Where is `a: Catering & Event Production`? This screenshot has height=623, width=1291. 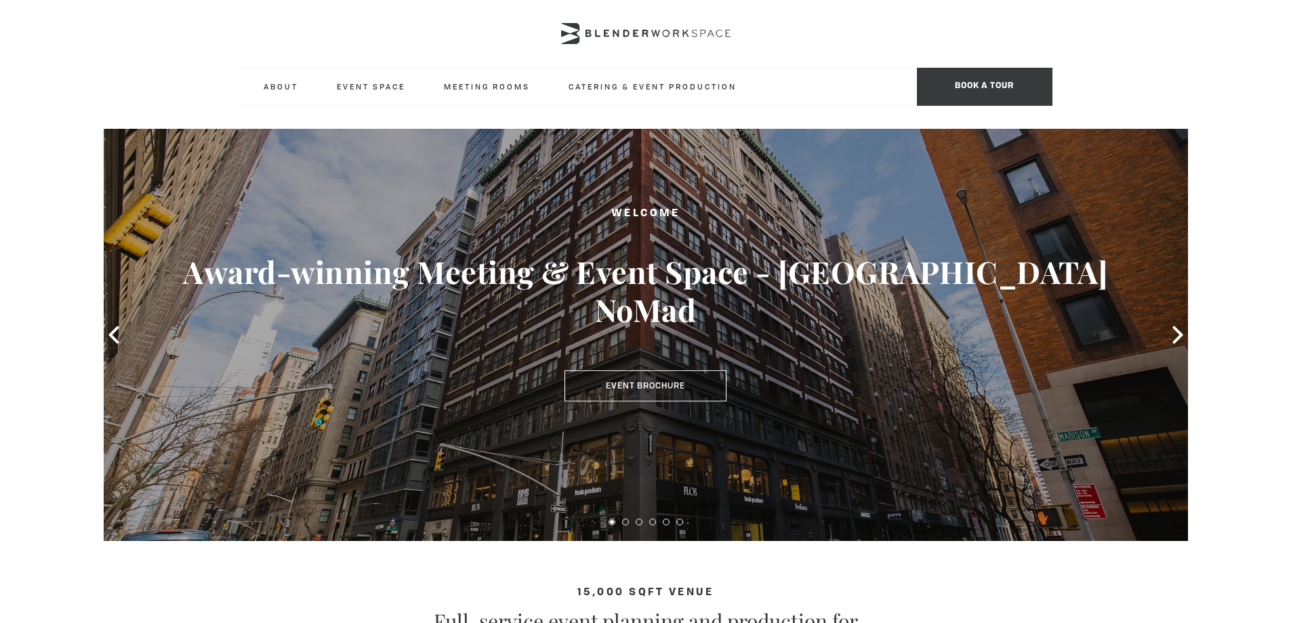
a: Catering & Event Production is located at coordinates (652, 86).